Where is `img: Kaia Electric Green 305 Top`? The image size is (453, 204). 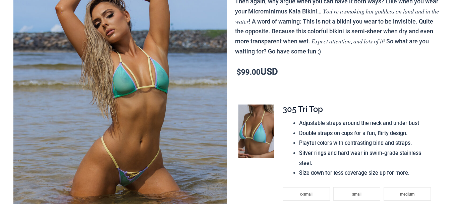 img: Kaia Electric Green 305 Top is located at coordinates (256, 131).